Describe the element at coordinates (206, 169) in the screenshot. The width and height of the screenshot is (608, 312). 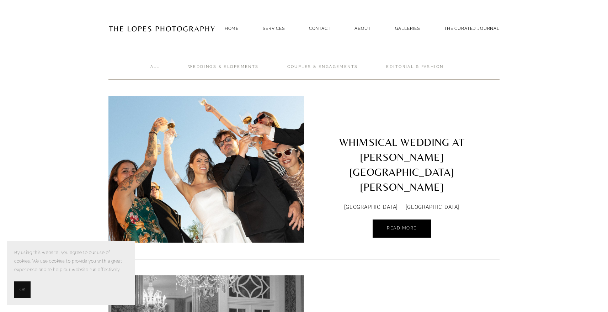
I see `img: WHIMSICAL WEDDING AT PALÁCIO DE TANCOS LISBON` at that location.